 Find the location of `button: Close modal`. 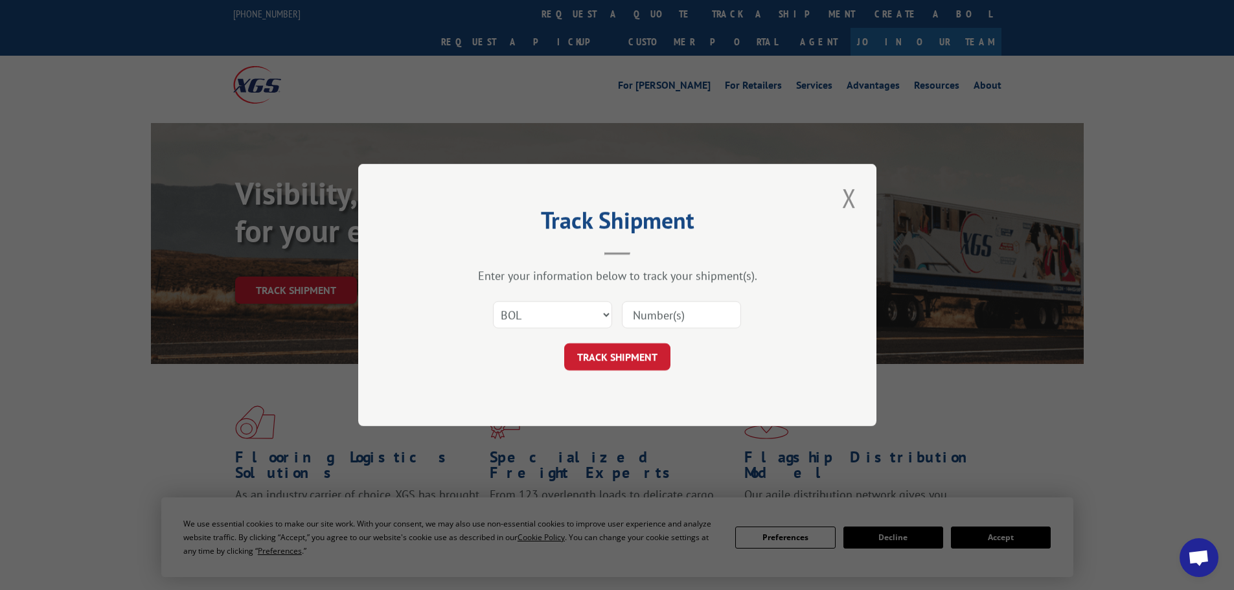

button: Close modal is located at coordinates (849, 198).